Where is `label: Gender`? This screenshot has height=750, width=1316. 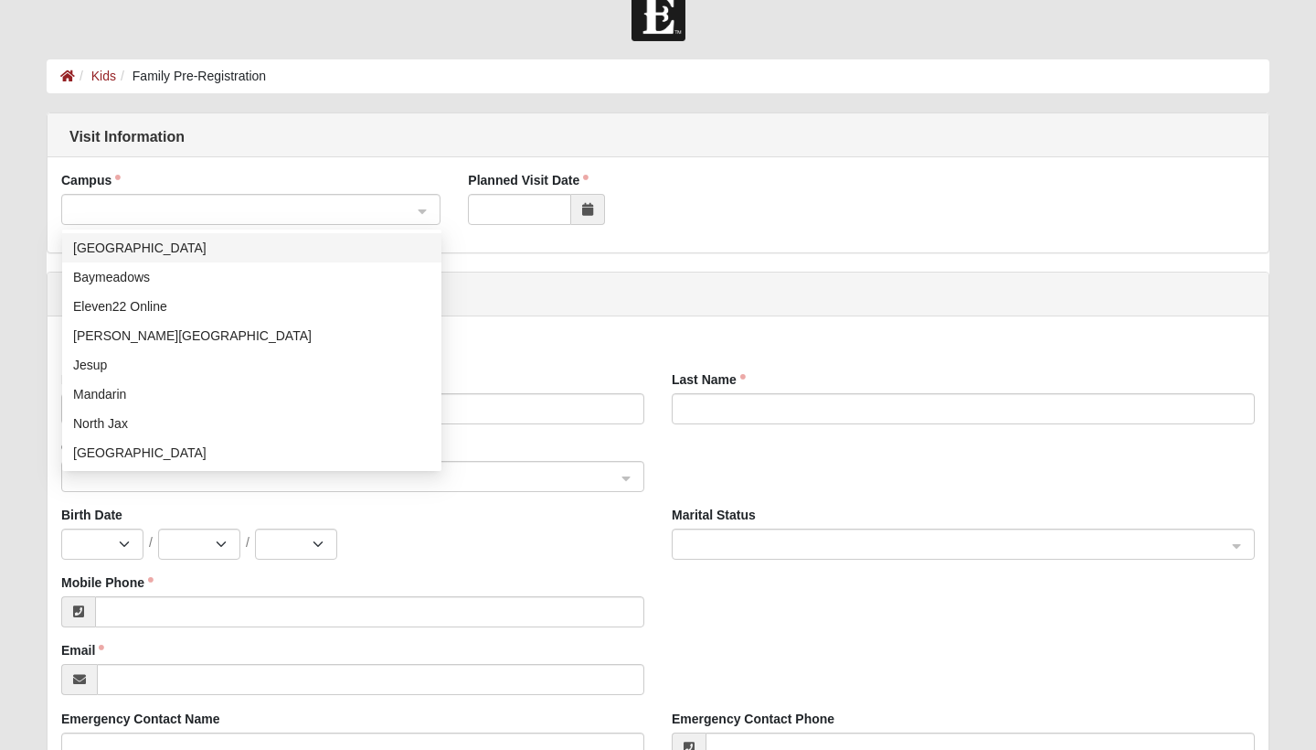 label: Gender is located at coordinates (88, 447).